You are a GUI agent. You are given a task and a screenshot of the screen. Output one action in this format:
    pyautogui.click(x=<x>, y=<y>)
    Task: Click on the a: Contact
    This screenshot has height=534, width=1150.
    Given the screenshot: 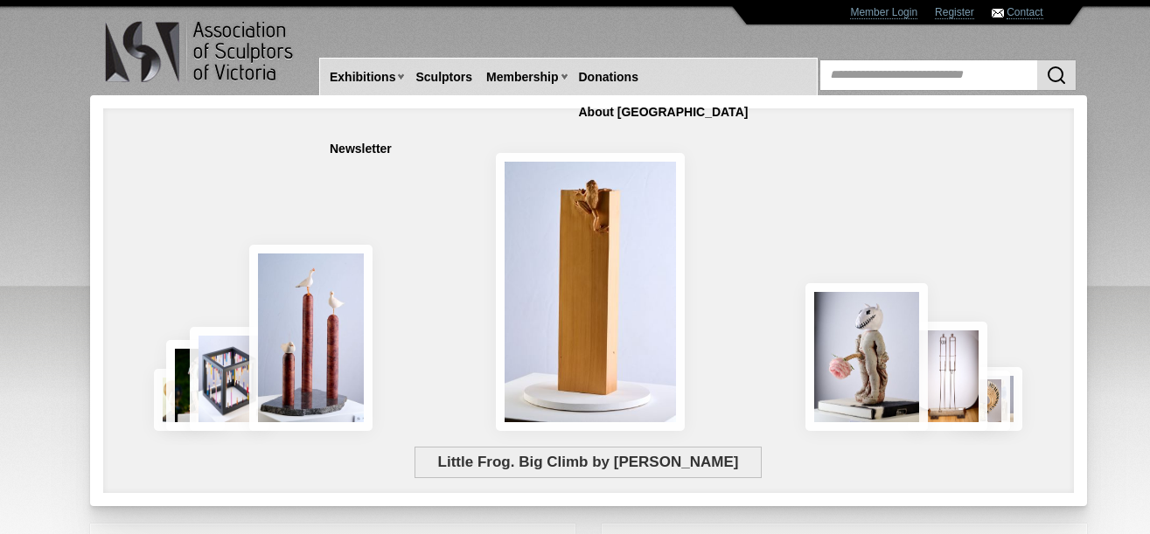 What is the action you would take?
    pyautogui.click(x=1024, y=12)
    